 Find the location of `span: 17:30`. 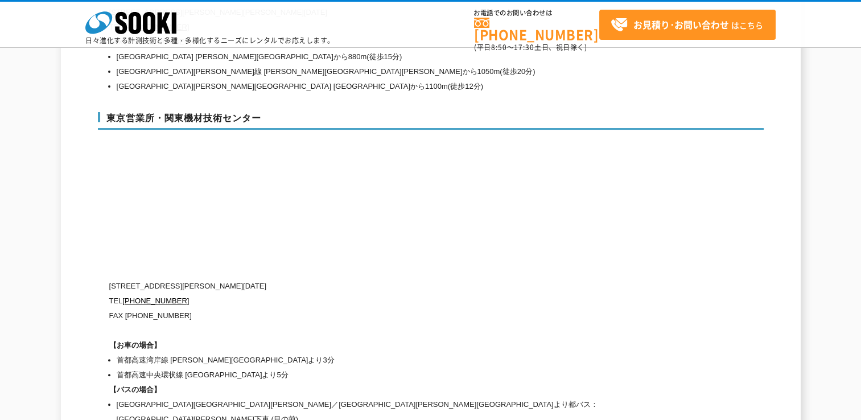

span: 17:30 is located at coordinates (524, 47).